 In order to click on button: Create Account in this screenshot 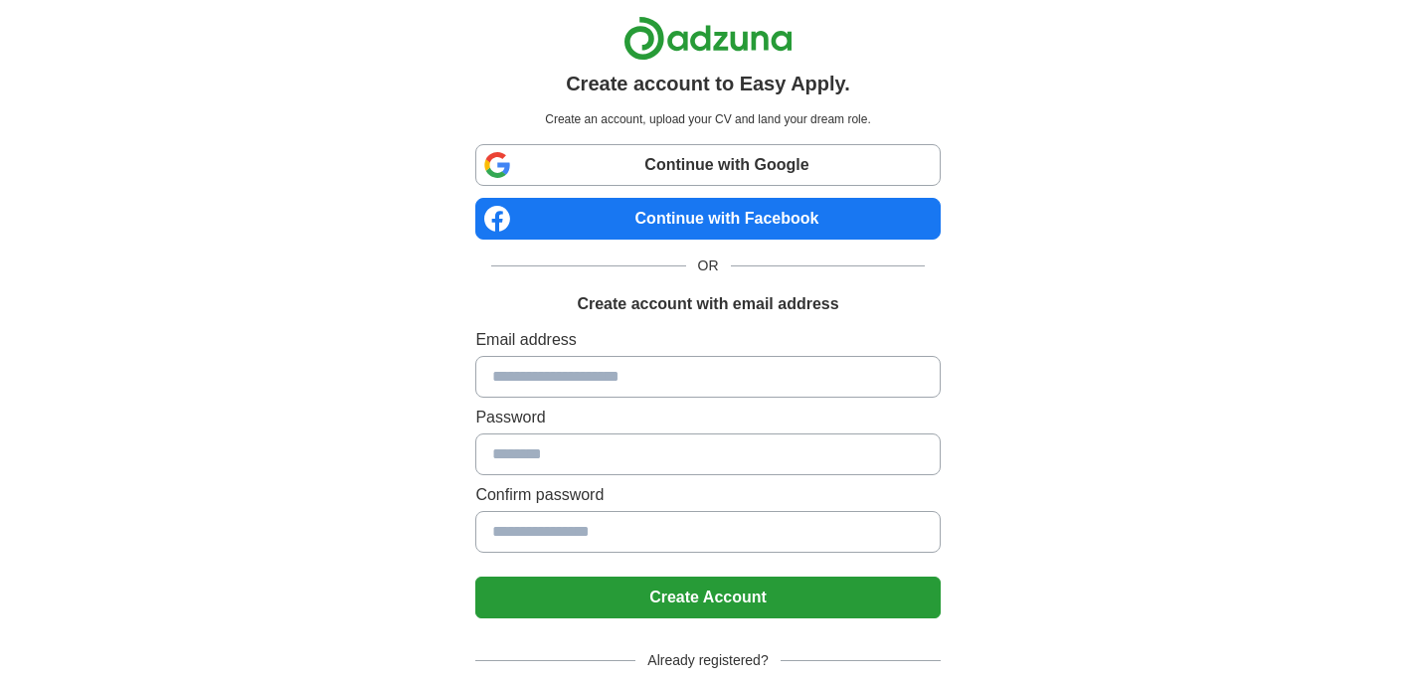, I will do `click(707, 598)`.